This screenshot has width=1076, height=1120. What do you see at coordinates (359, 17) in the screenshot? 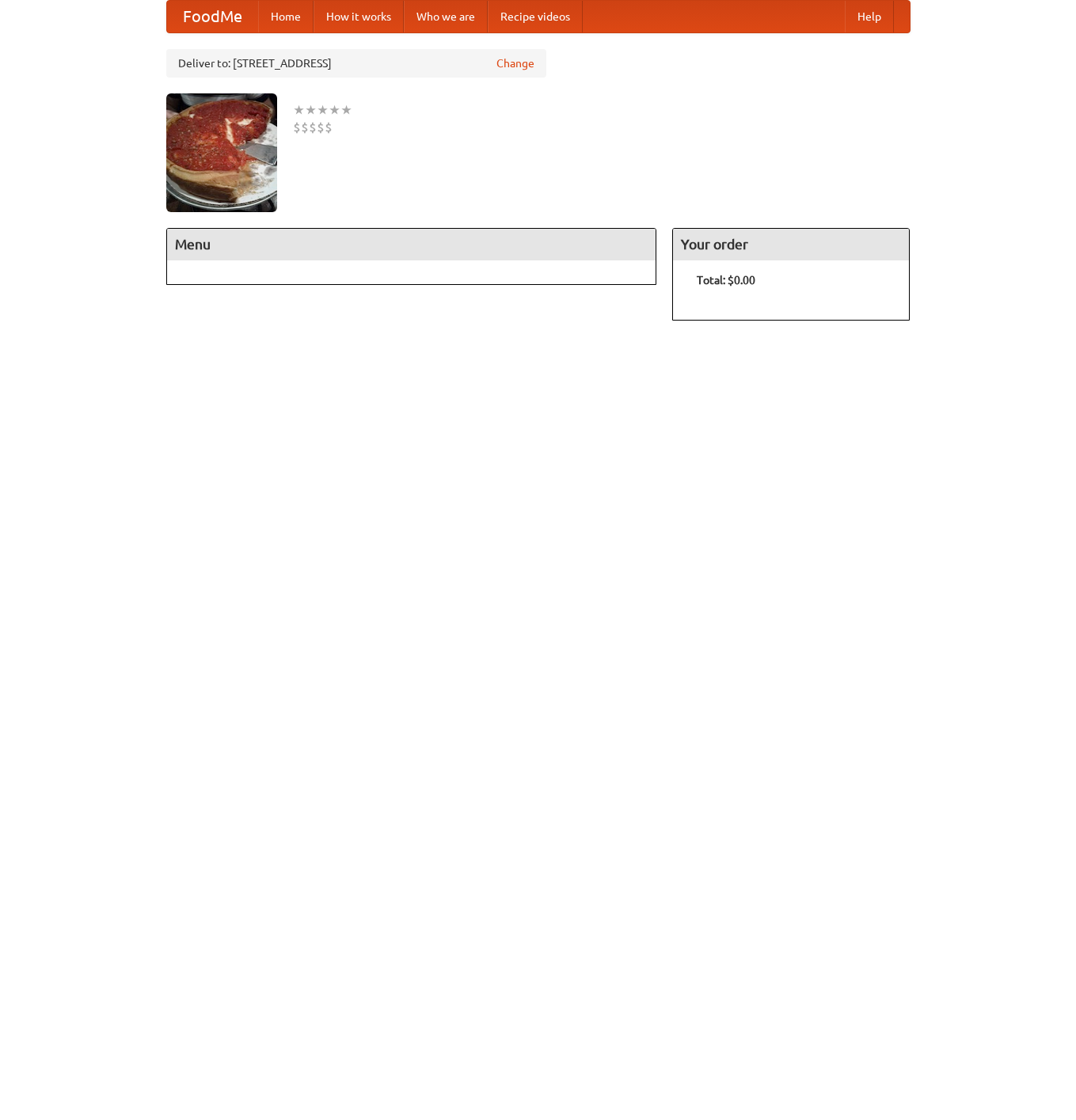
I see `a: How it works` at bounding box center [359, 17].